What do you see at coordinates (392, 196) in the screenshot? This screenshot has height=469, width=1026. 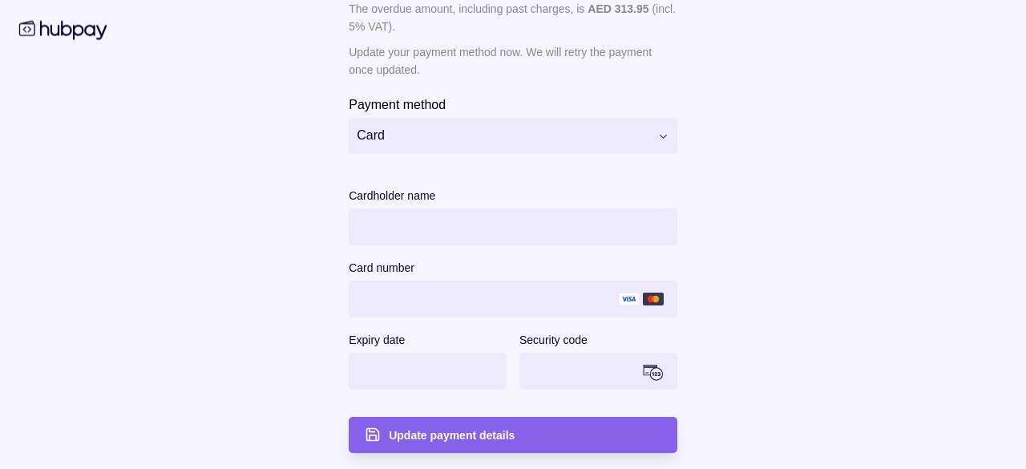 I see `label: Cardholder name` at bounding box center [392, 196].